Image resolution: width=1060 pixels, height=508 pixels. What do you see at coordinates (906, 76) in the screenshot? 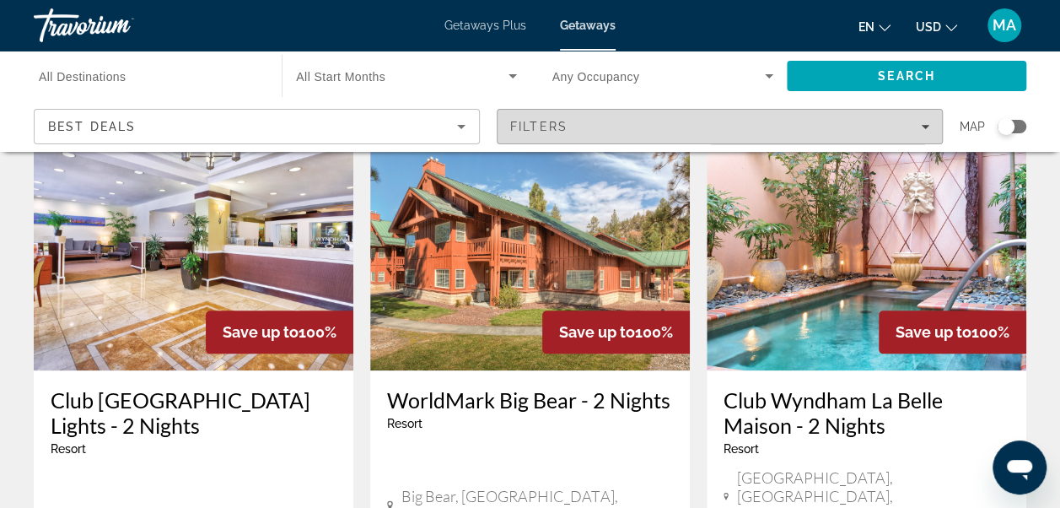
I see `button: Search` at bounding box center [906, 76].